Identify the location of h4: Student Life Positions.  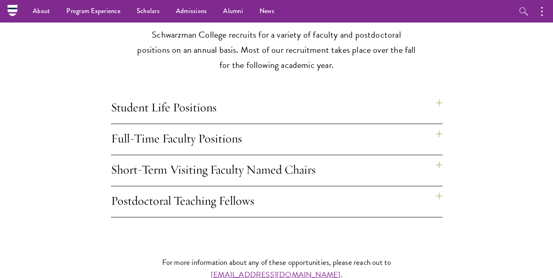
(277, 108).